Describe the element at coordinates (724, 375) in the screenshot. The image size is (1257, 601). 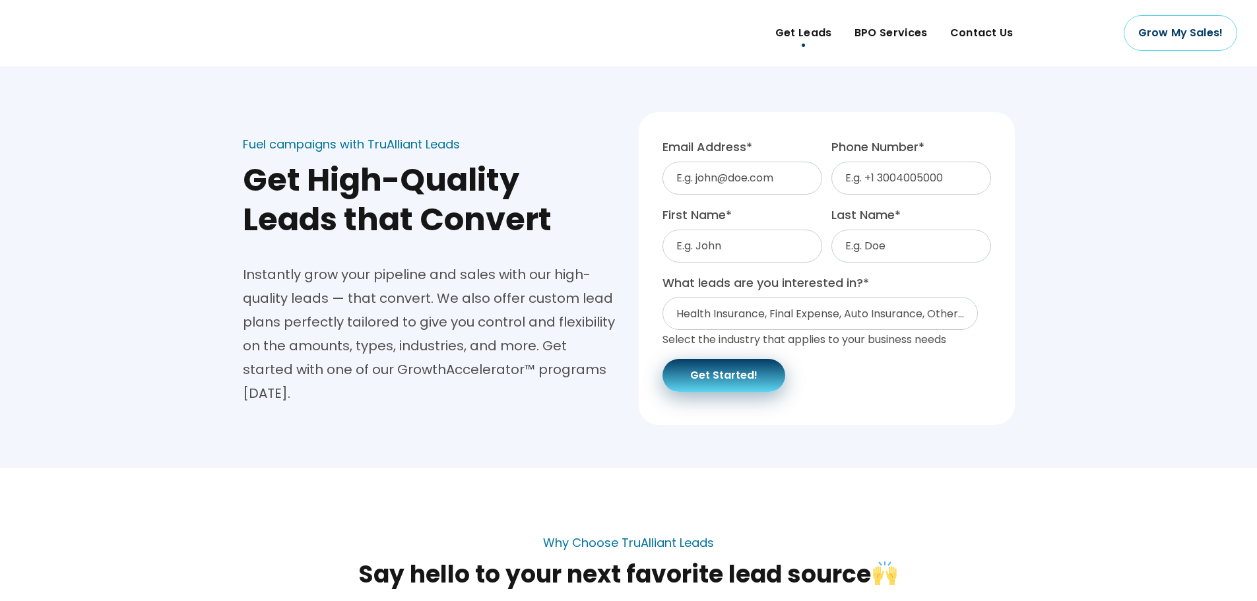
I see `button: Get Started!` at that location.